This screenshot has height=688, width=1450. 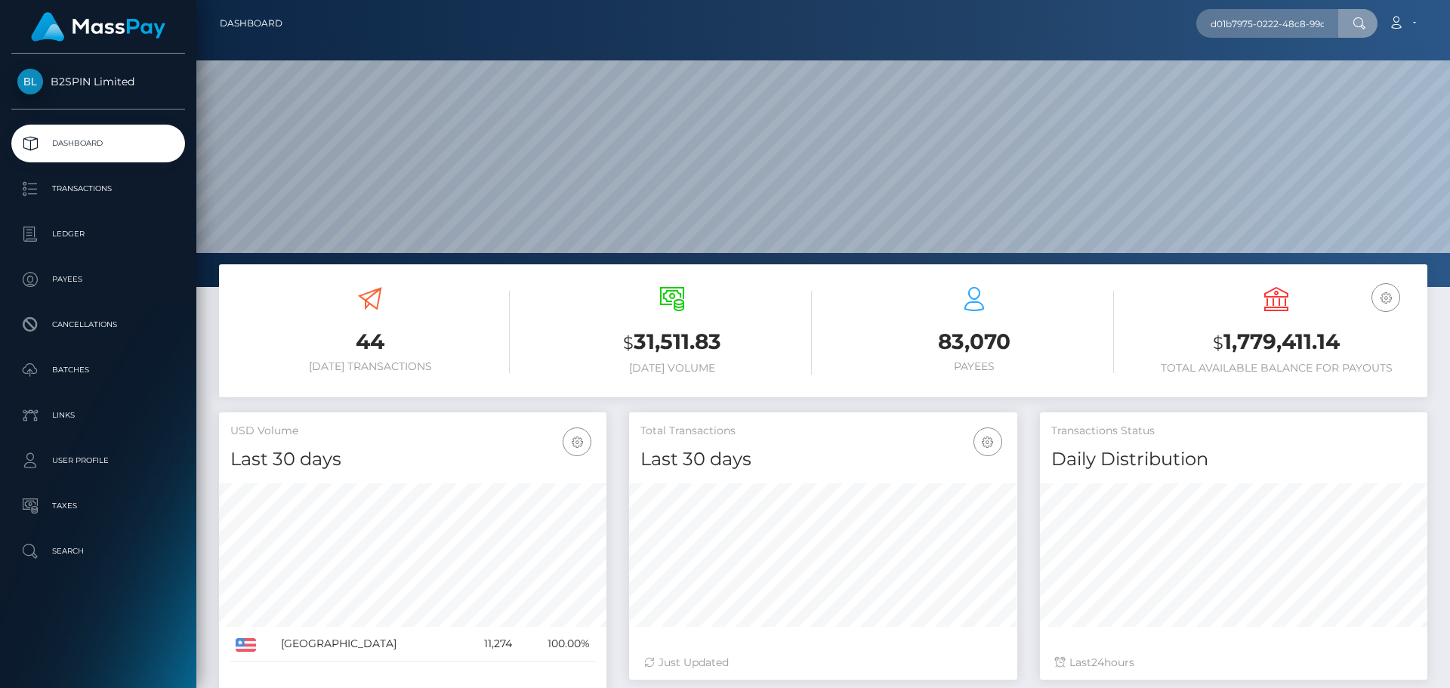 I want to click on p: Payees, so click(x=98, y=279).